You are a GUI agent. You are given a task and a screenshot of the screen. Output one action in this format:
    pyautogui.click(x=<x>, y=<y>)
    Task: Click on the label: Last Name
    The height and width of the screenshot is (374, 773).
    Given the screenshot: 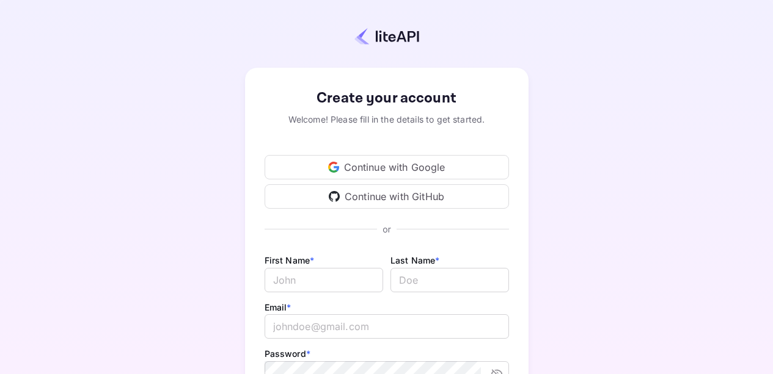 What is the action you would take?
    pyautogui.click(x=415, y=260)
    